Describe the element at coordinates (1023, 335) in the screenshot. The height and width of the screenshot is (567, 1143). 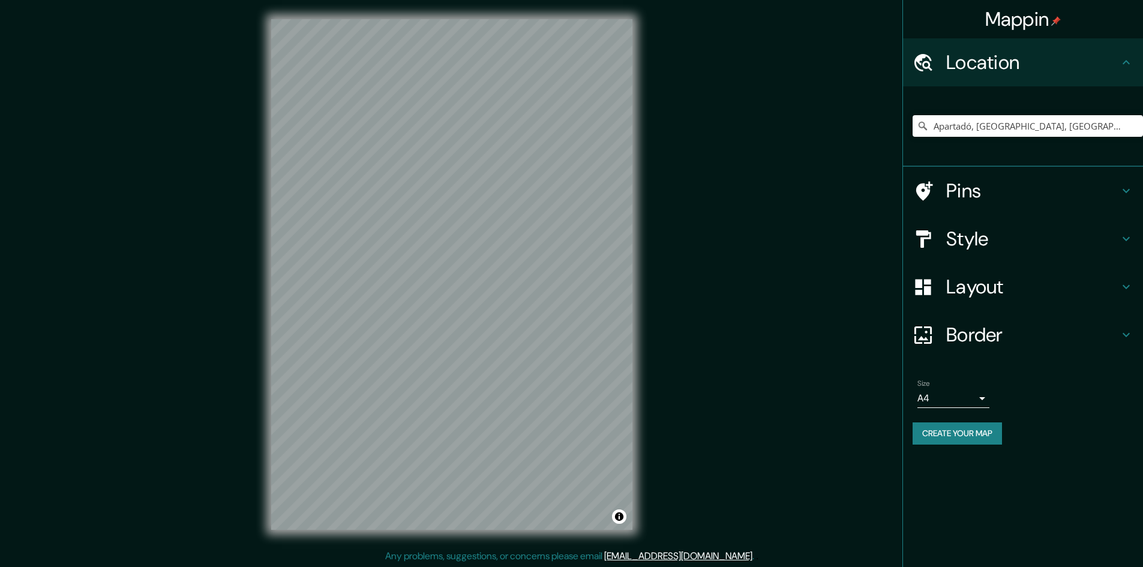
I see `div: Border` at that location.